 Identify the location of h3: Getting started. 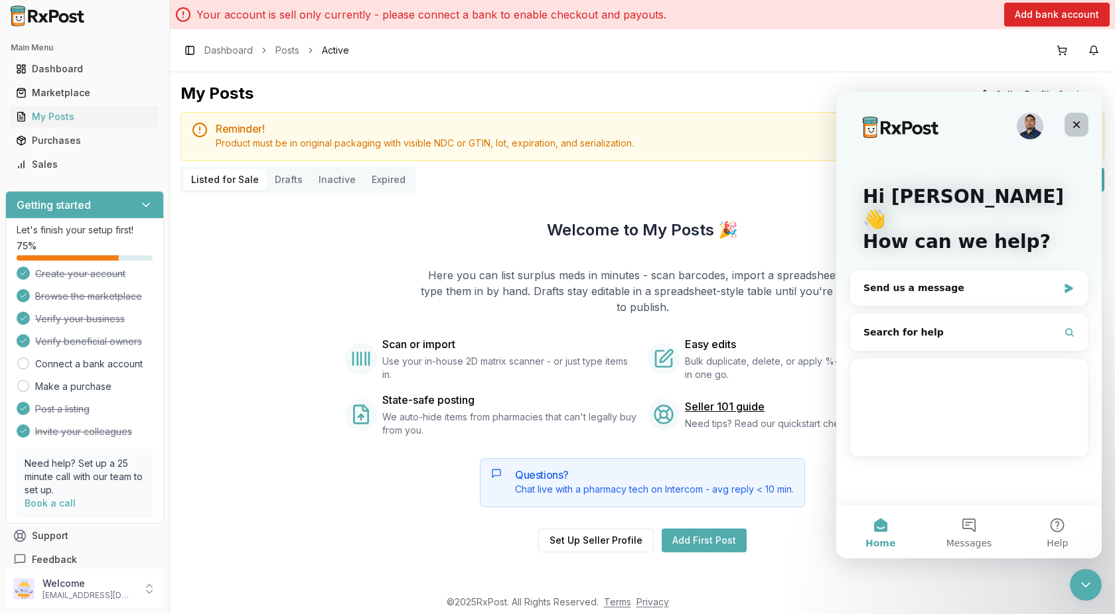
(54, 205).